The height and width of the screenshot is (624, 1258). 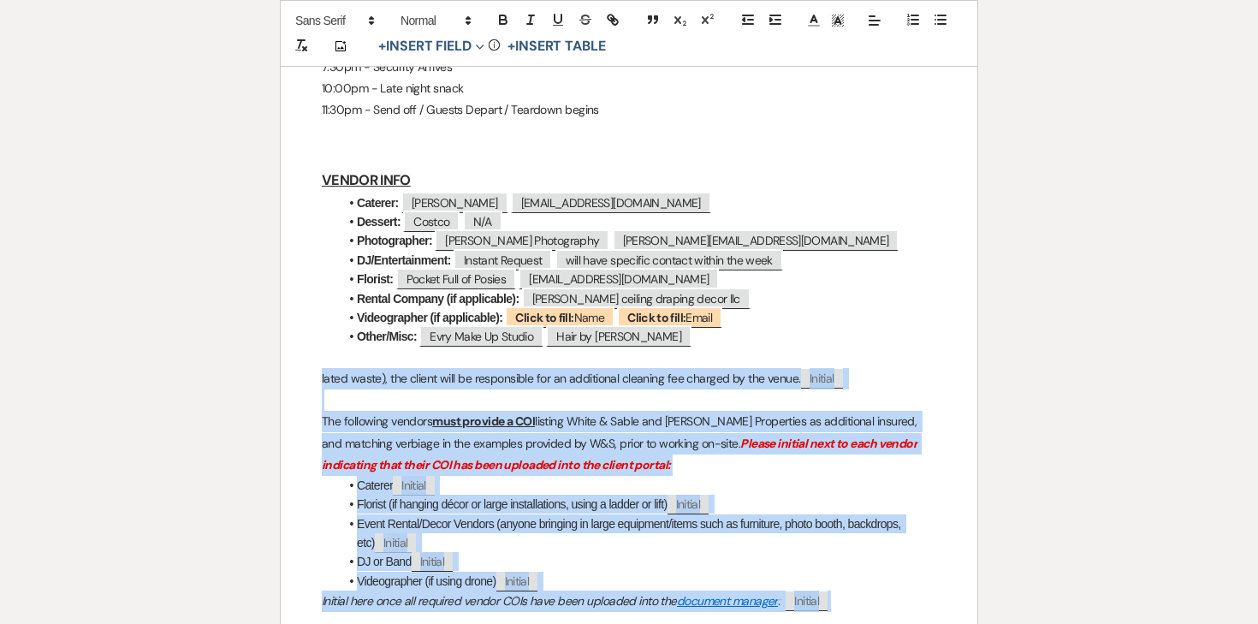 I want to click on span: Email, so click(x=669, y=317).